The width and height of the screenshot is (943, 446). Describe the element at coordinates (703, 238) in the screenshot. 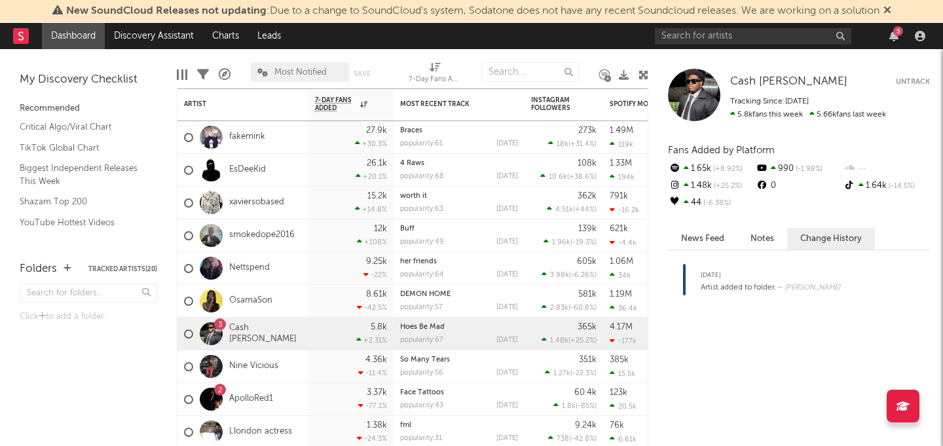

I see `button: News Feed` at that location.